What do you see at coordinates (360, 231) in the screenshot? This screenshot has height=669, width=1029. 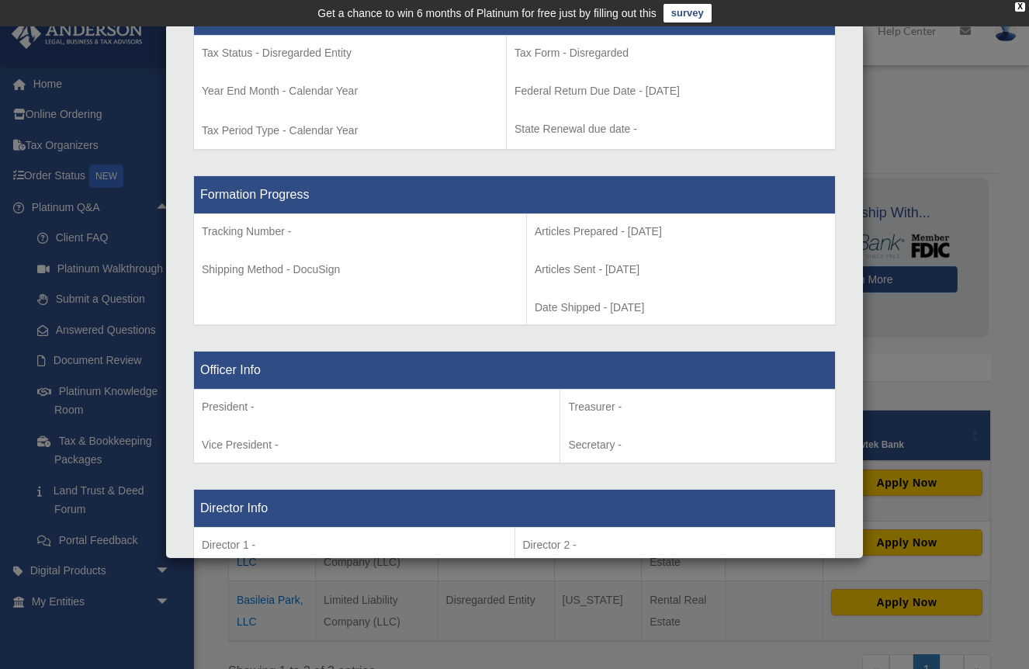 I see `p: Tracking Number -` at bounding box center [360, 231].